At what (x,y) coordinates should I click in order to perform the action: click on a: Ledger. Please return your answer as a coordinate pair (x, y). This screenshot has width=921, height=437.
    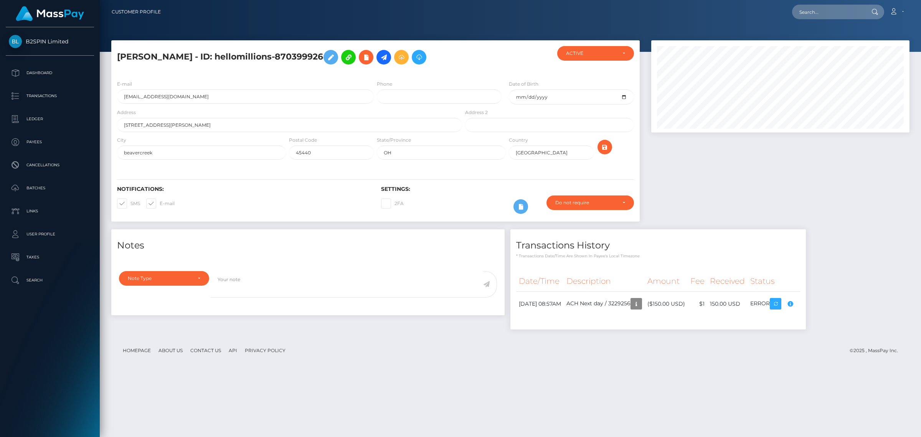
    Looking at the image, I should click on (50, 119).